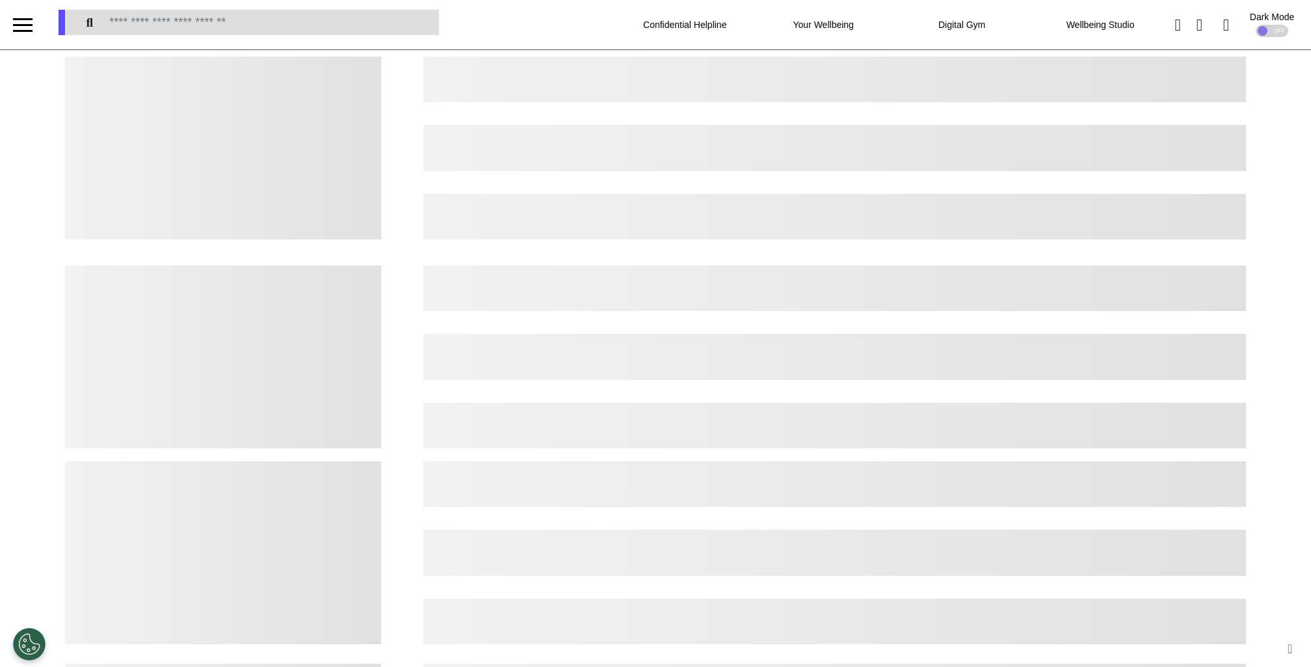  Describe the element at coordinates (962, 25) in the screenshot. I see `div: Digital Gym` at that location.